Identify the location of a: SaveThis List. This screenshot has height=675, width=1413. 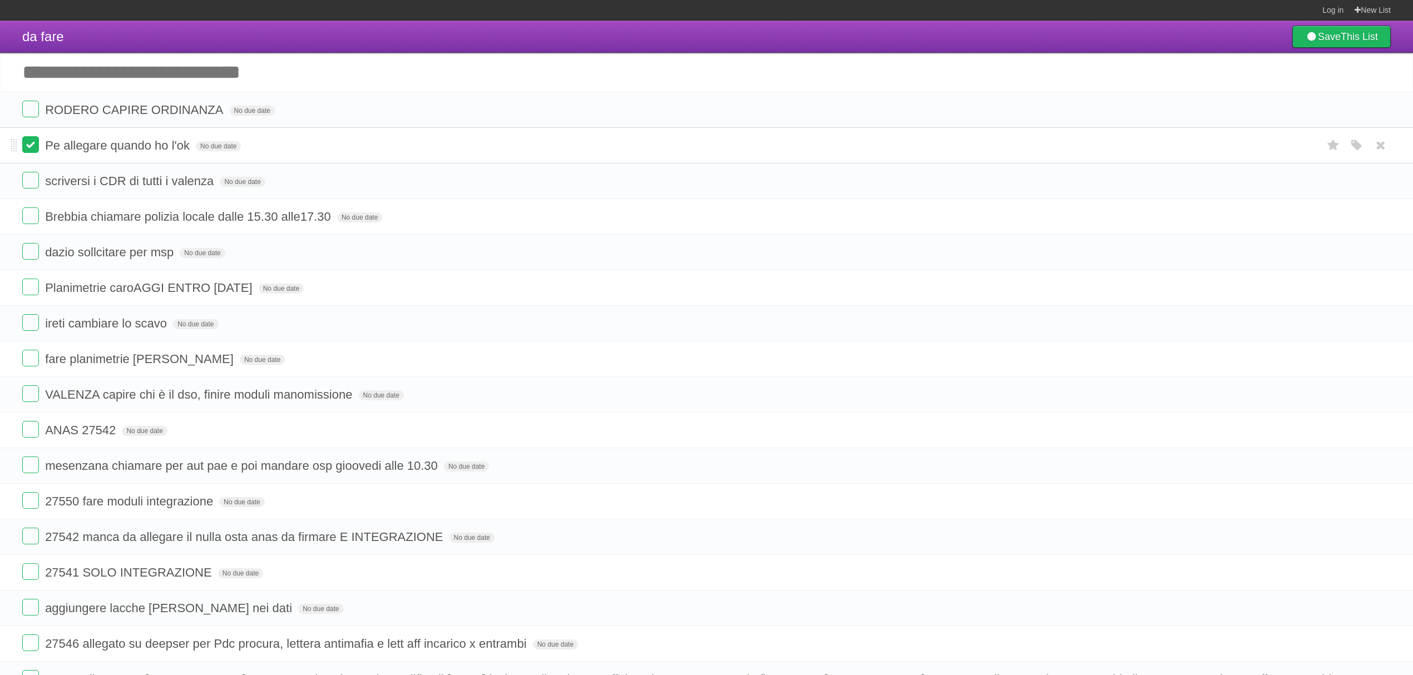
(1341, 37).